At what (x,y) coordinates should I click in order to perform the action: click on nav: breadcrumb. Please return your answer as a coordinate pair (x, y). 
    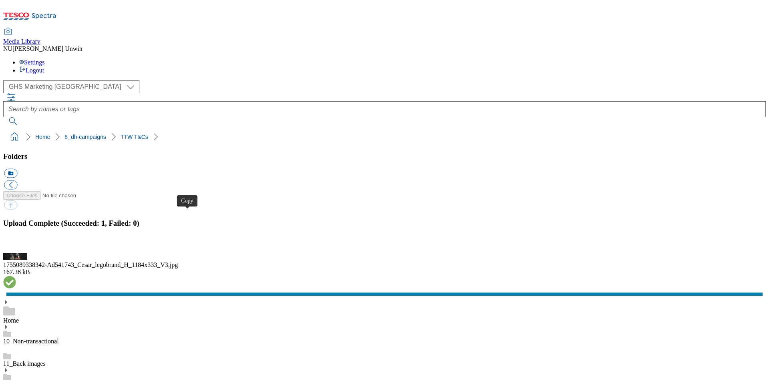
    Looking at the image, I should click on (384, 137).